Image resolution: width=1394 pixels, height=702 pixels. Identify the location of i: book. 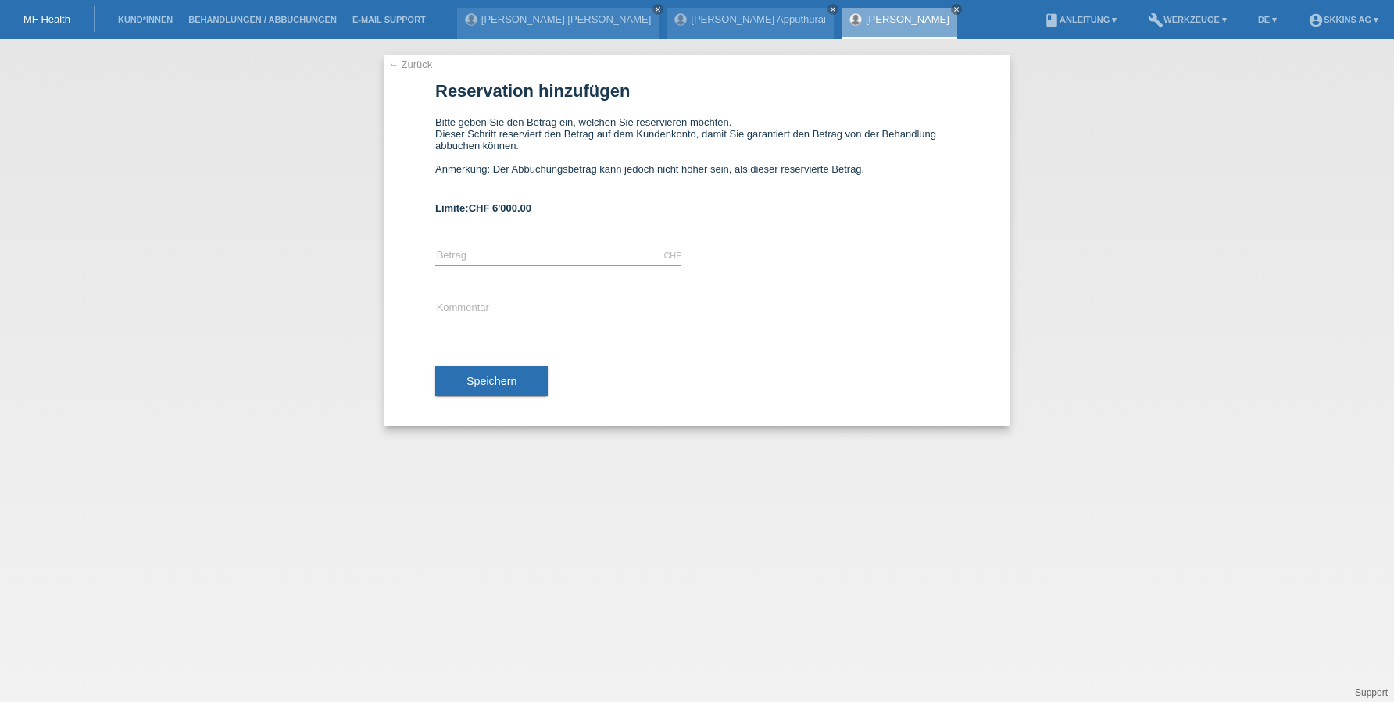
(1052, 20).